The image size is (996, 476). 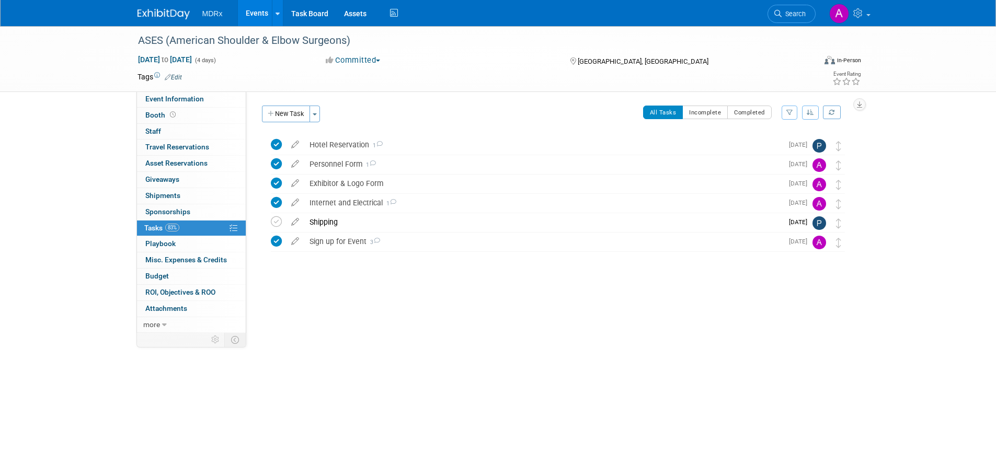 I want to click on div: Sign up for Event, so click(x=543, y=242).